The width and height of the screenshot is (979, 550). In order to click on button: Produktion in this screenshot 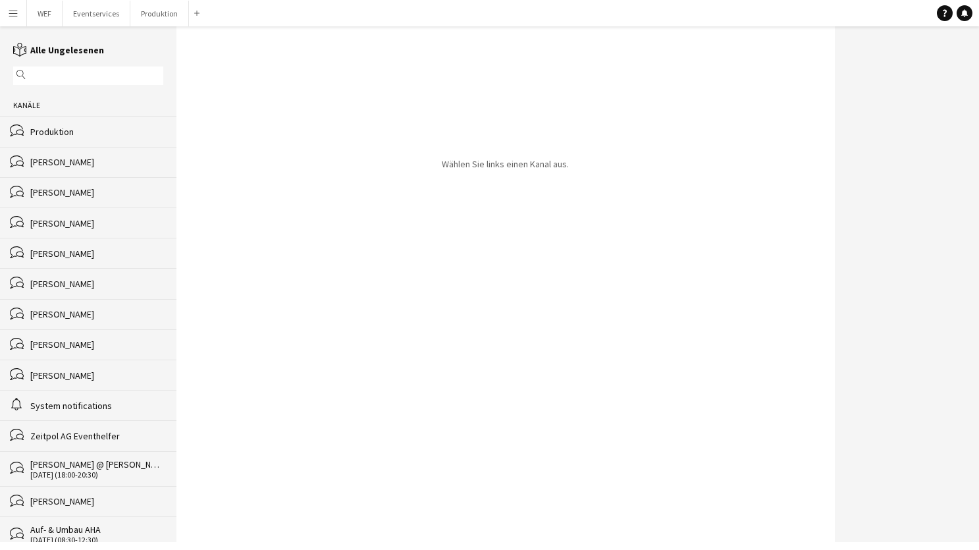, I will do `click(159, 13)`.